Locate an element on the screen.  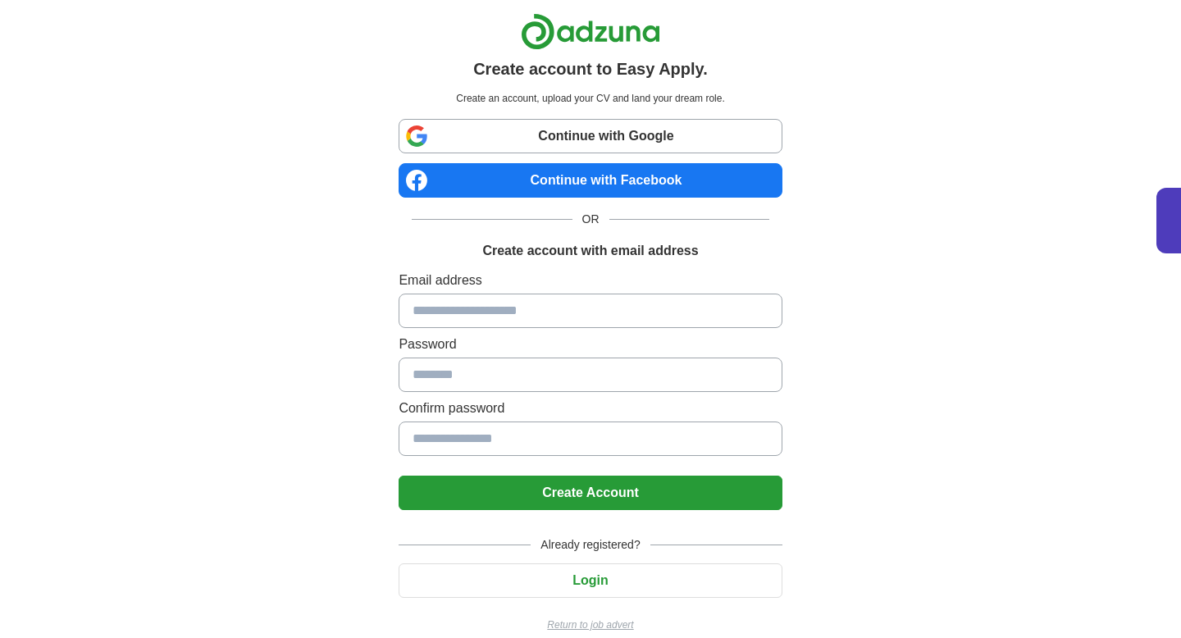
span: Already registered? is located at coordinates (590, 545).